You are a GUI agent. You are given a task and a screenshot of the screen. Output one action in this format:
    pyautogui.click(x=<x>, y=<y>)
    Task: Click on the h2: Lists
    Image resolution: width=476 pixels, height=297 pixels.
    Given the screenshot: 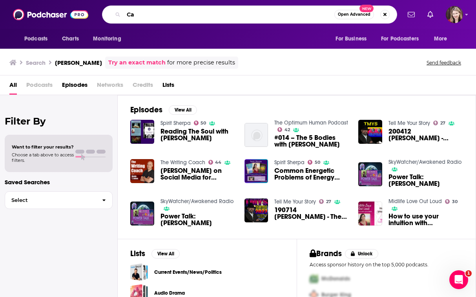 What is the action you would take?
    pyautogui.click(x=138, y=253)
    